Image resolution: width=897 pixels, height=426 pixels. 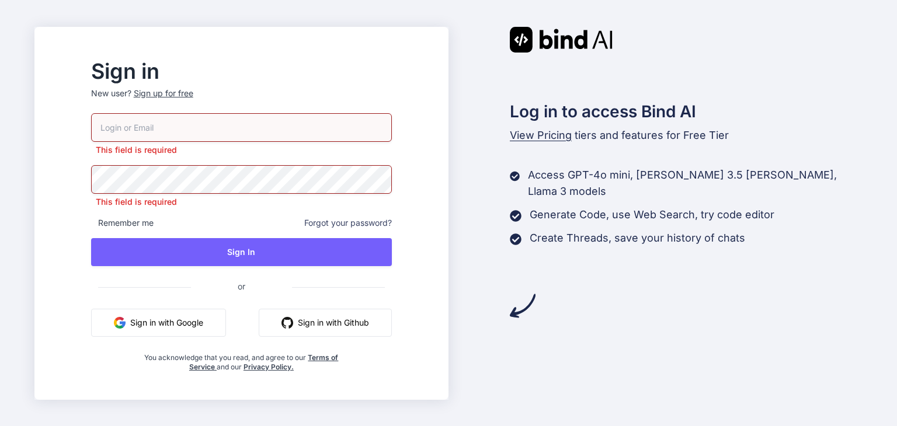 I want to click on img: github, so click(x=287, y=323).